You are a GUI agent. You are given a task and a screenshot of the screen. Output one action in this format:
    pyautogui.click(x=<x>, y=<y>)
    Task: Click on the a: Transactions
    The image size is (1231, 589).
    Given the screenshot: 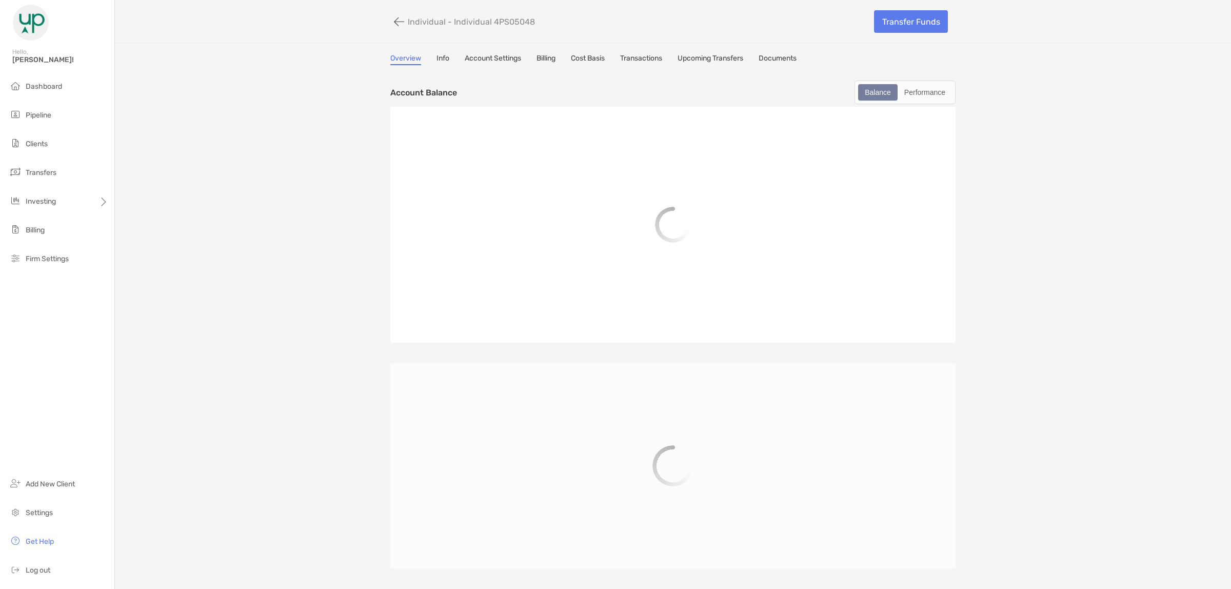 What is the action you would take?
    pyautogui.click(x=641, y=59)
    